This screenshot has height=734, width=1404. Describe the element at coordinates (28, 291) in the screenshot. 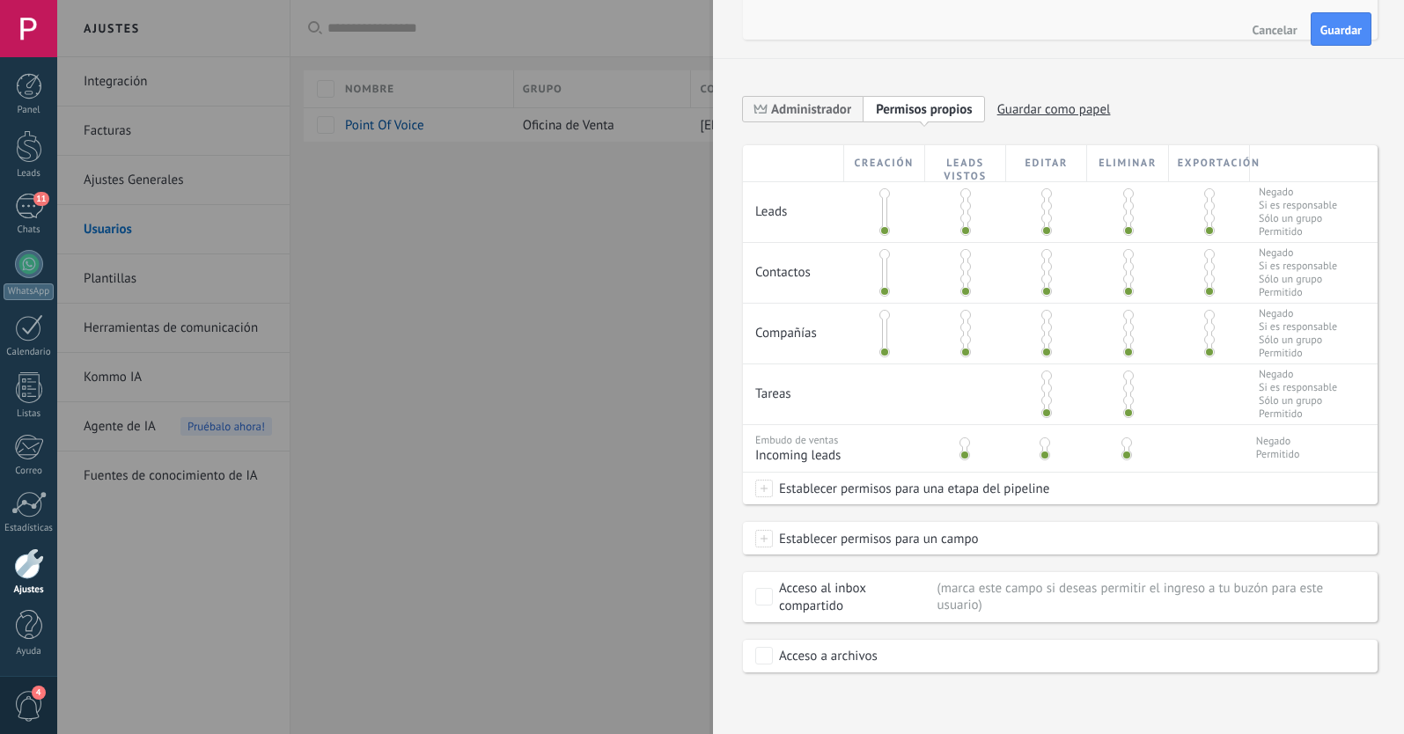

I see `div: WhatsApp` at that location.